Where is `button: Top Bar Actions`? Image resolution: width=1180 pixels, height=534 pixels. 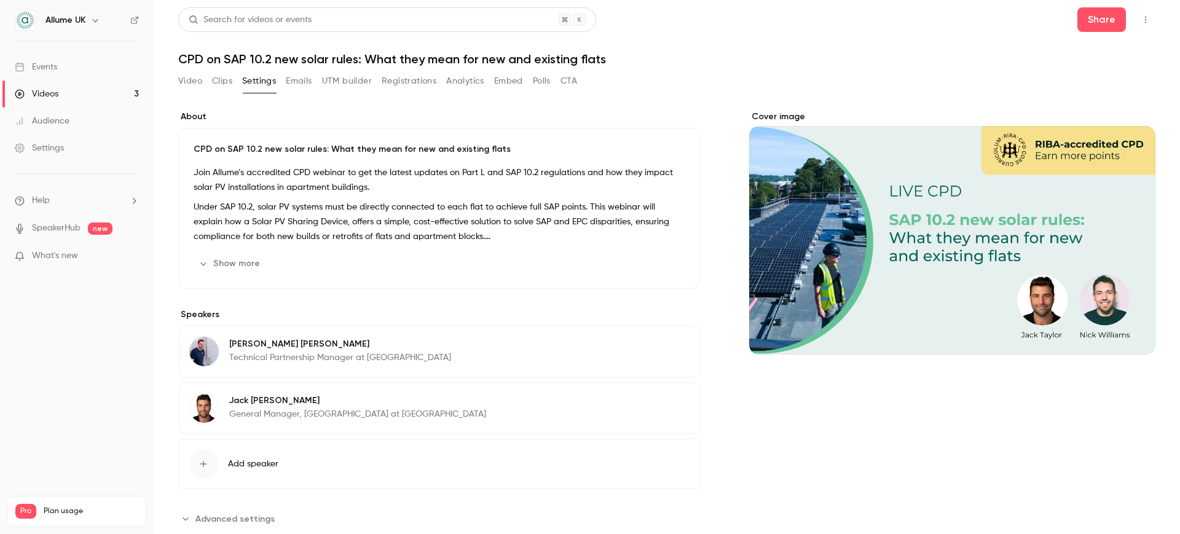 button: Top Bar Actions is located at coordinates (1146, 20).